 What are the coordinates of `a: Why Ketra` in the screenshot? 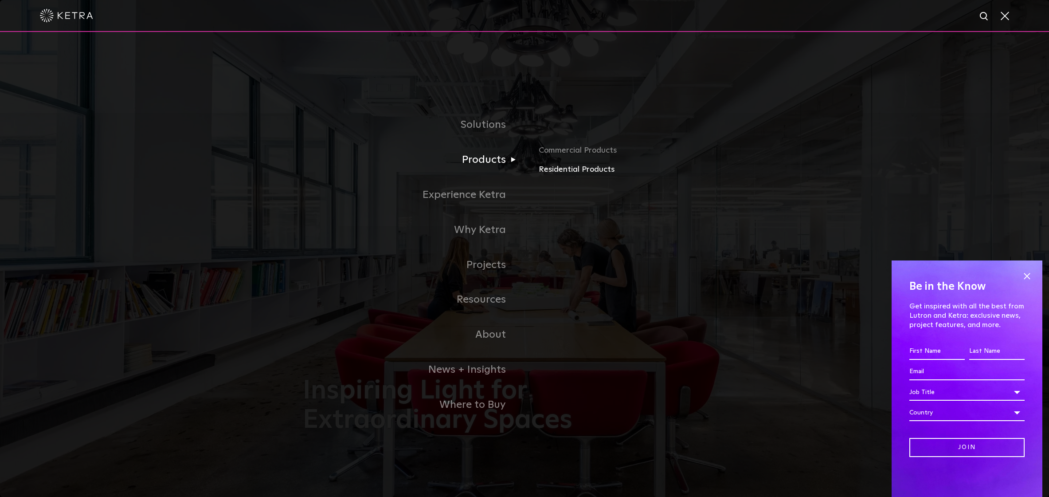 It's located at (414, 230).